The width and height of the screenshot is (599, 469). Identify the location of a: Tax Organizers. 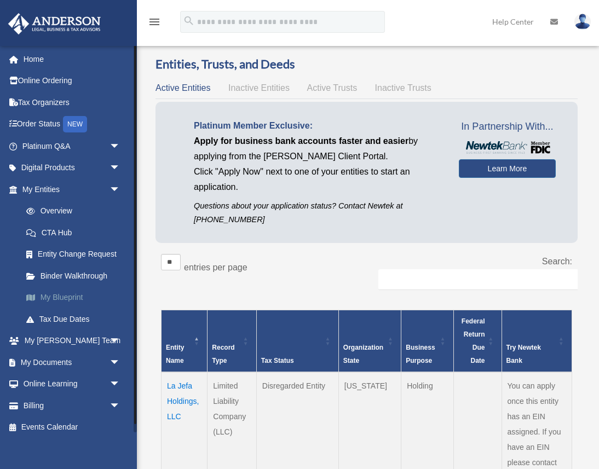
(72, 102).